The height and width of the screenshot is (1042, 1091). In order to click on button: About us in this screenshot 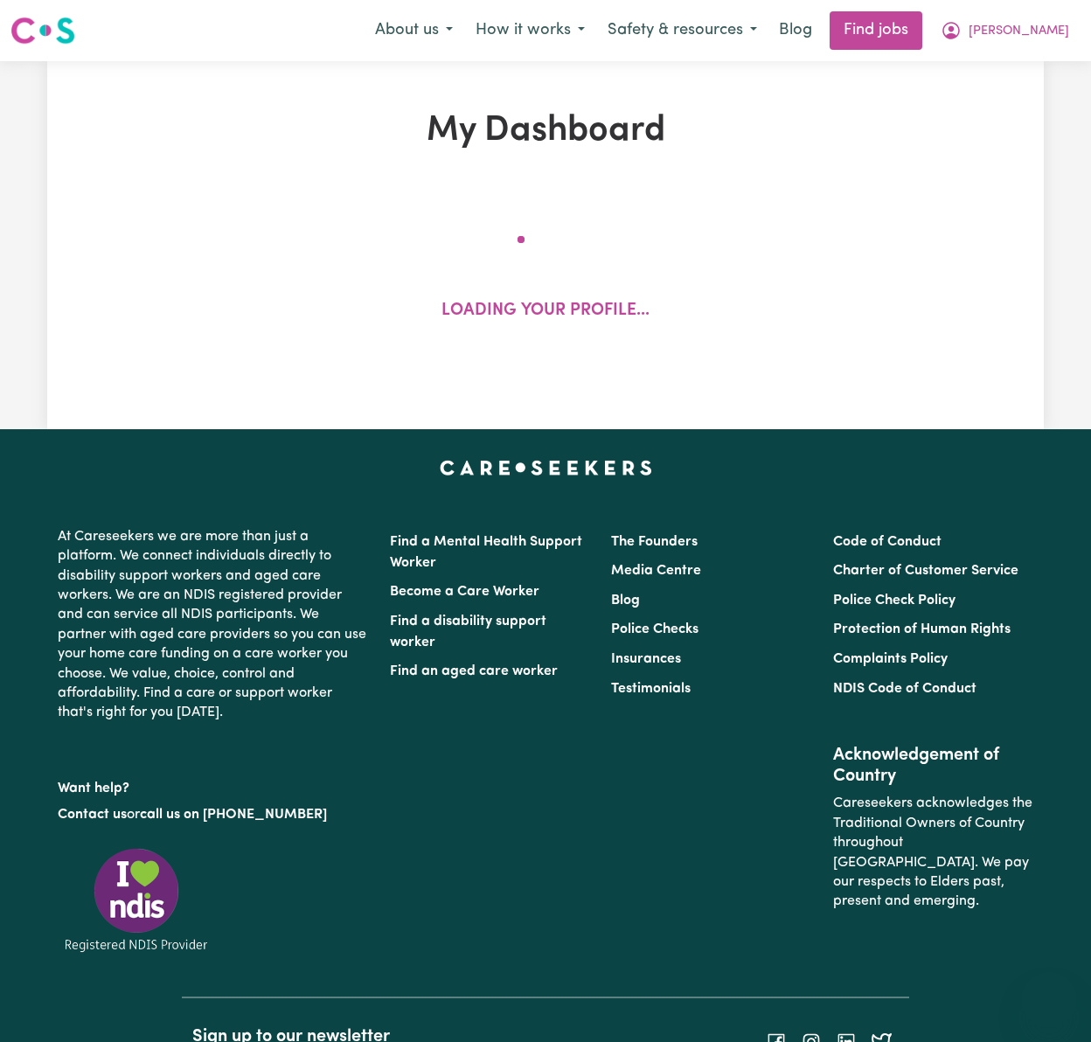, I will do `click(413, 31)`.